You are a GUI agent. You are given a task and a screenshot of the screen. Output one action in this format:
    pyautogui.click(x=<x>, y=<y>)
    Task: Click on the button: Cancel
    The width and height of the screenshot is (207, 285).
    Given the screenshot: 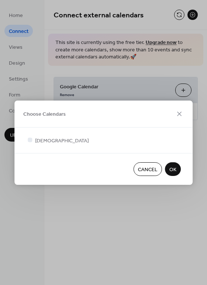 What is the action you would take?
    pyautogui.click(x=147, y=169)
    